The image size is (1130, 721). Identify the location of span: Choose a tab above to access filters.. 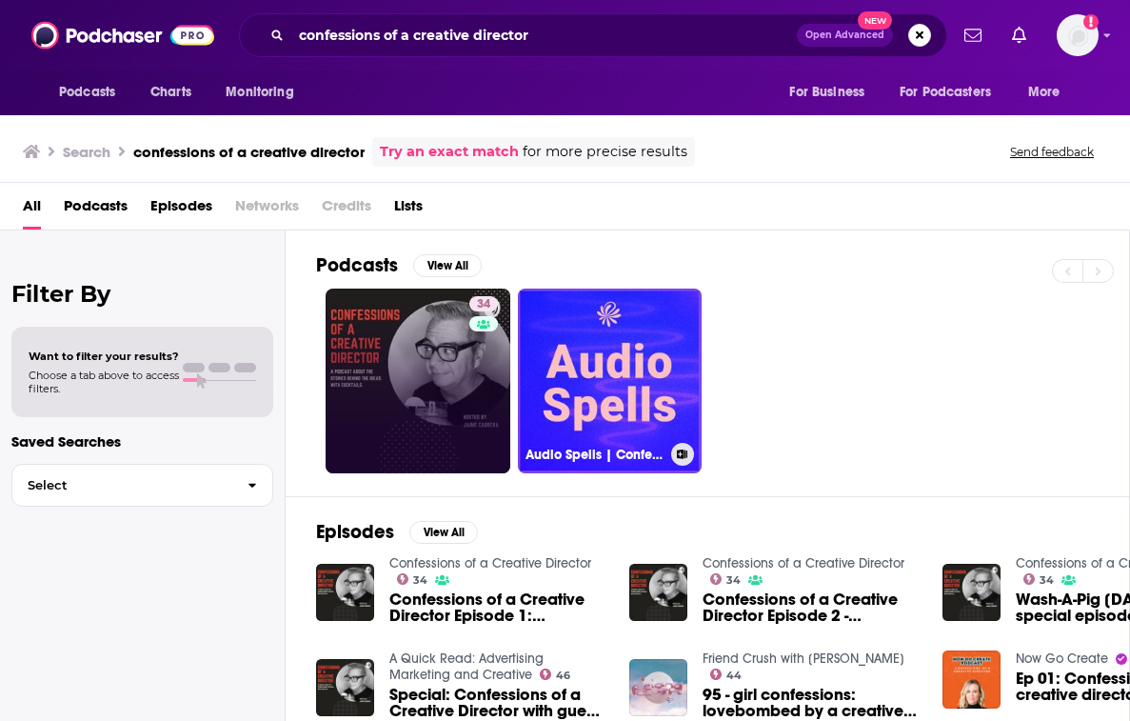
(104, 382).